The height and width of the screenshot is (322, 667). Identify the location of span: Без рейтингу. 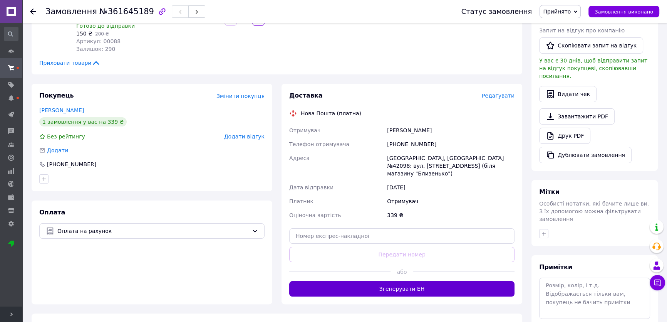
(66, 136).